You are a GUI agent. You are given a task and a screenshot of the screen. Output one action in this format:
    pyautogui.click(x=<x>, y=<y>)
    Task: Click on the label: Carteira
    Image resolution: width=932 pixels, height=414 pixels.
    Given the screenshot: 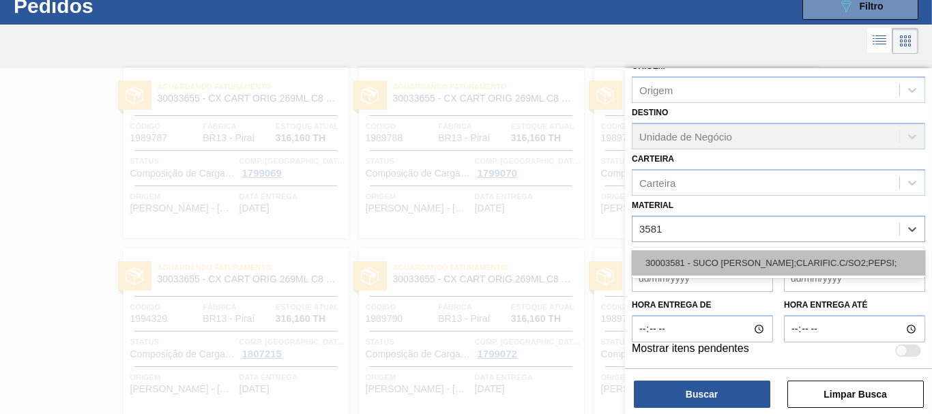 What is the action you would take?
    pyautogui.click(x=653, y=159)
    